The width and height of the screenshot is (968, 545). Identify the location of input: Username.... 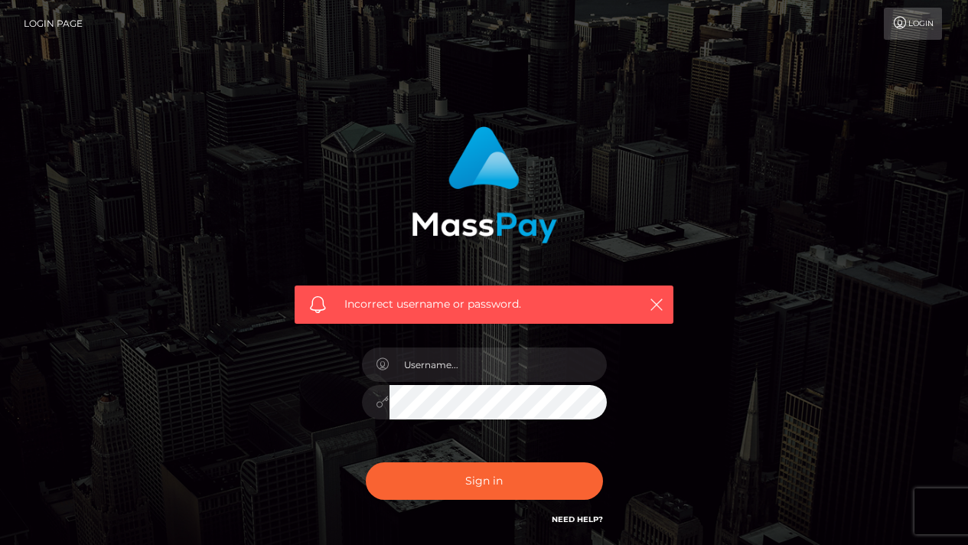
(498, 364).